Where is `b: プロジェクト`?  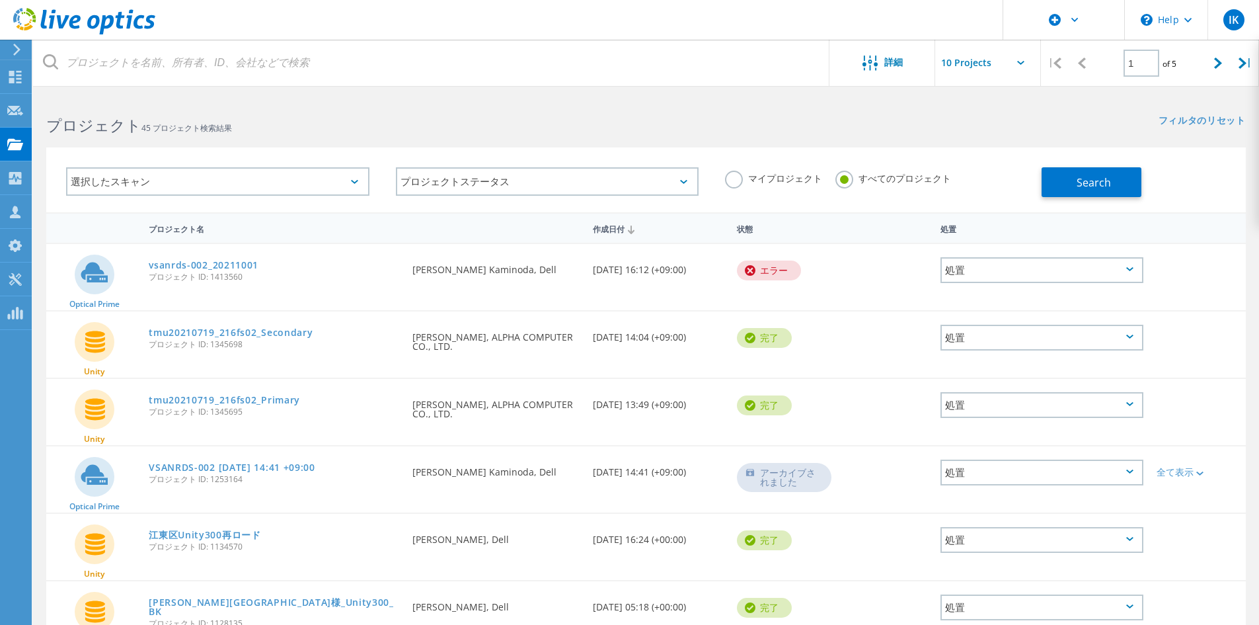 b: プロジェクト is located at coordinates (94, 125).